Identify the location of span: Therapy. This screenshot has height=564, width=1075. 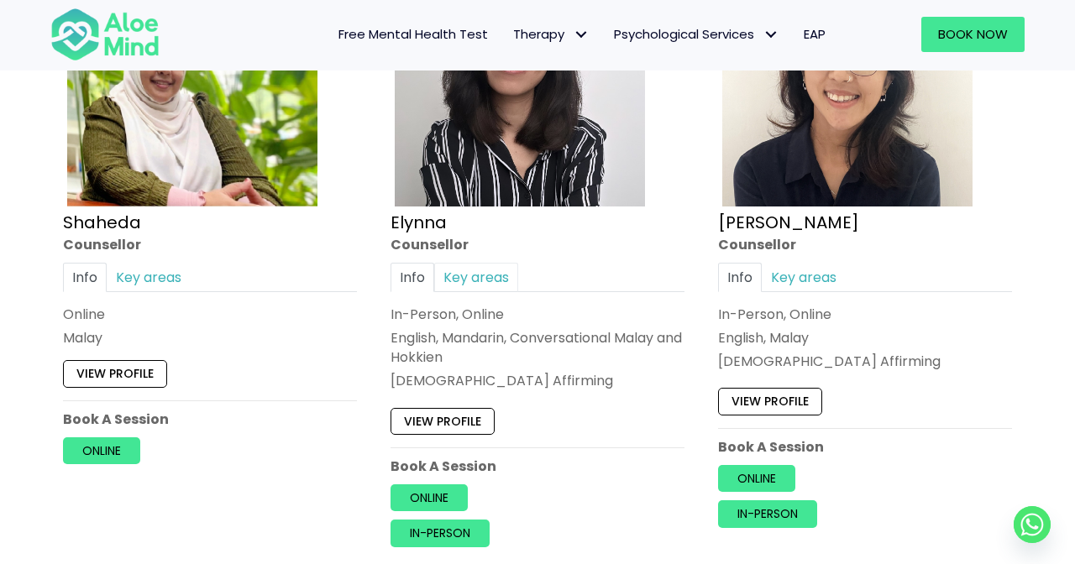
(551, 34).